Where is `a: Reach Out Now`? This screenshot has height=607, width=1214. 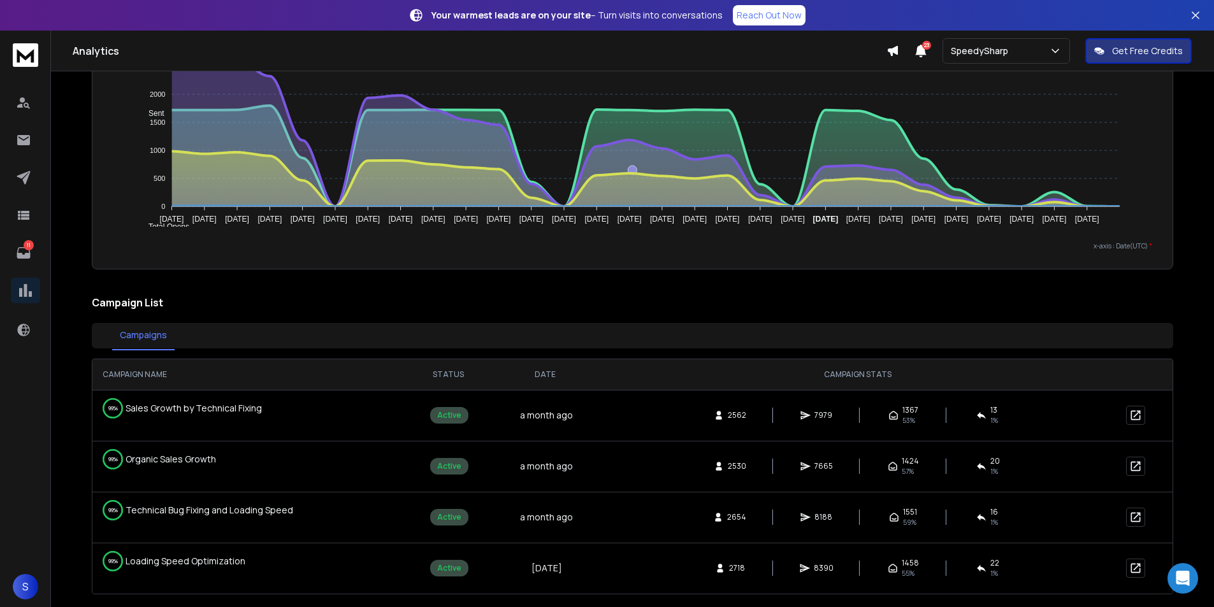
a: Reach Out Now is located at coordinates (769, 15).